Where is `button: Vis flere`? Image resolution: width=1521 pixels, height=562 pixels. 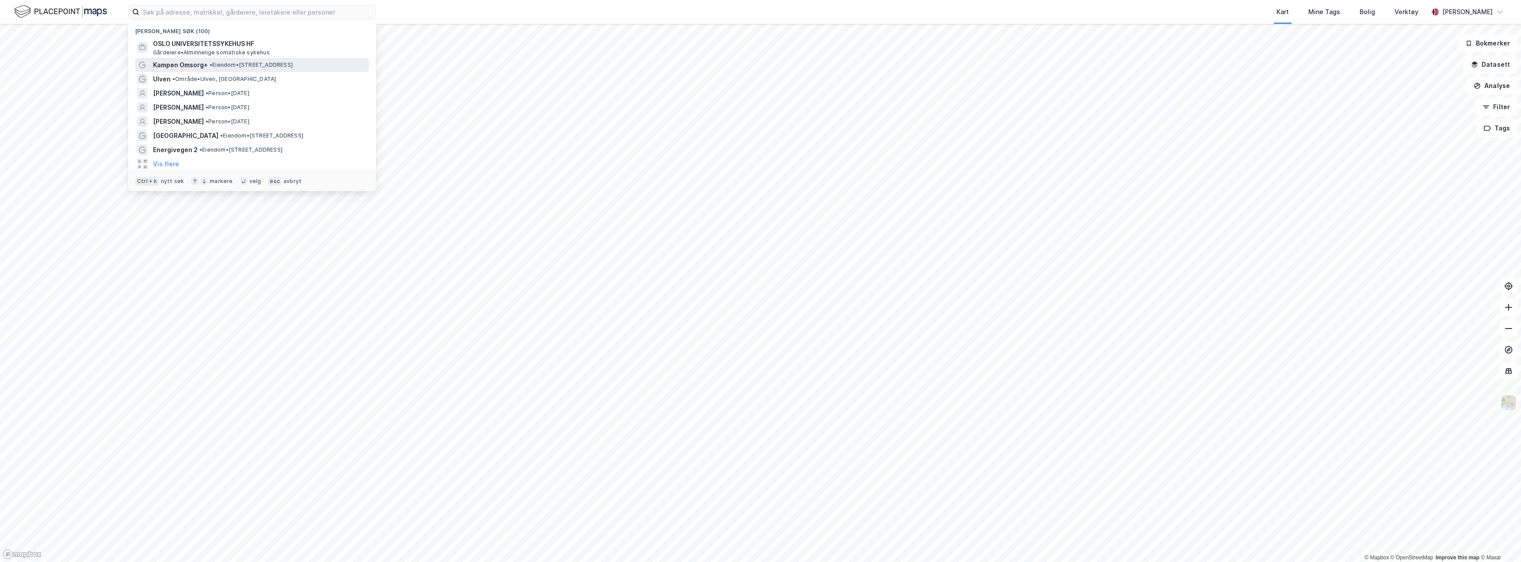
button: Vis flere is located at coordinates (166, 164).